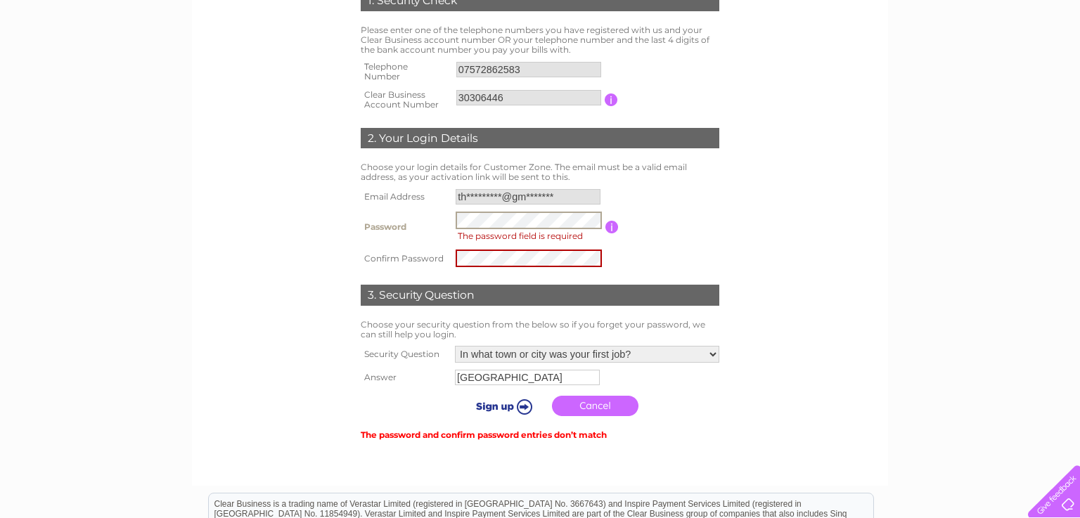 The height and width of the screenshot is (518, 1080). Describe the element at coordinates (74, 58) in the screenshot. I see `img: logo.png` at that location.